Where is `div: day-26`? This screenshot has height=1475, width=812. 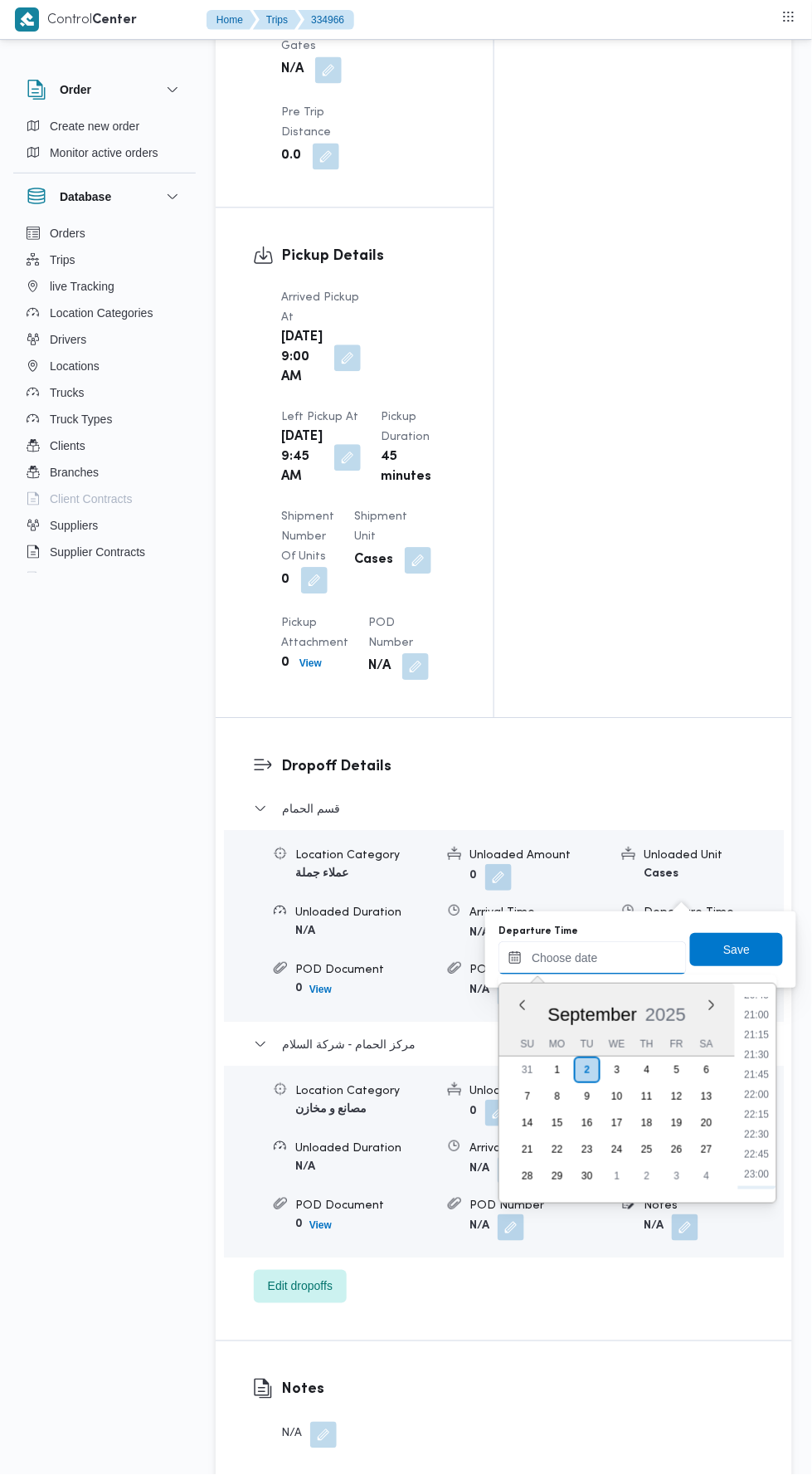
div: day-26 is located at coordinates (677, 1150).